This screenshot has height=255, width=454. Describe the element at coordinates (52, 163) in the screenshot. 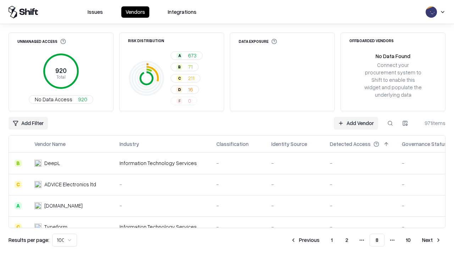

I see `div: DeepL` at that location.